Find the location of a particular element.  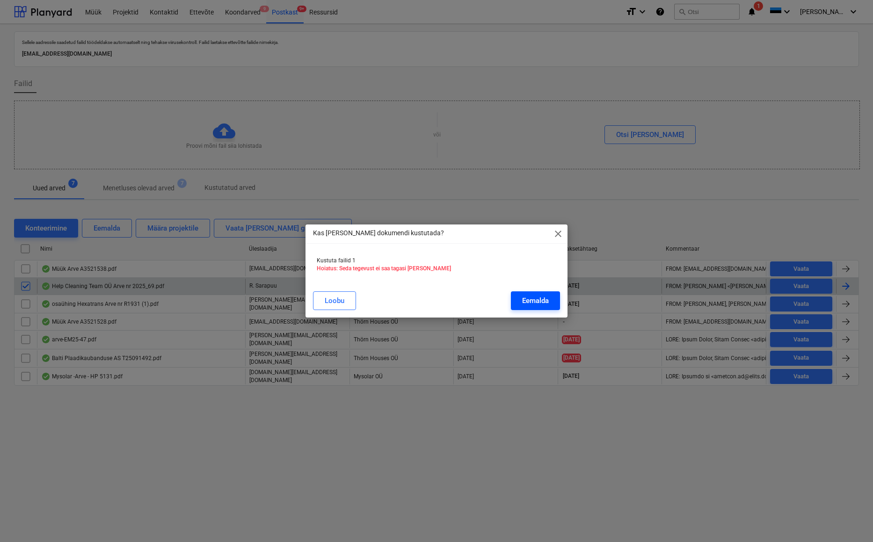

div: Loobu is located at coordinates (334, 301).